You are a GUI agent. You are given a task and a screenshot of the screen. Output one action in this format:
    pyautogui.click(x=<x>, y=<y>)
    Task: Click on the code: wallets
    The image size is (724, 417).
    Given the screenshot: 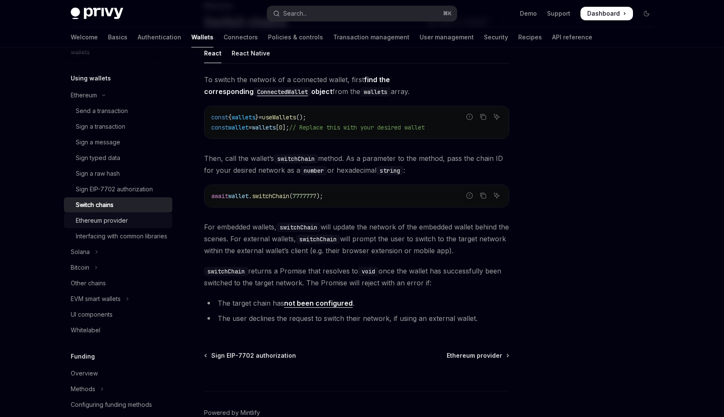 What is the action you would take?
    pyautogui.click(x=376, y=92)
    